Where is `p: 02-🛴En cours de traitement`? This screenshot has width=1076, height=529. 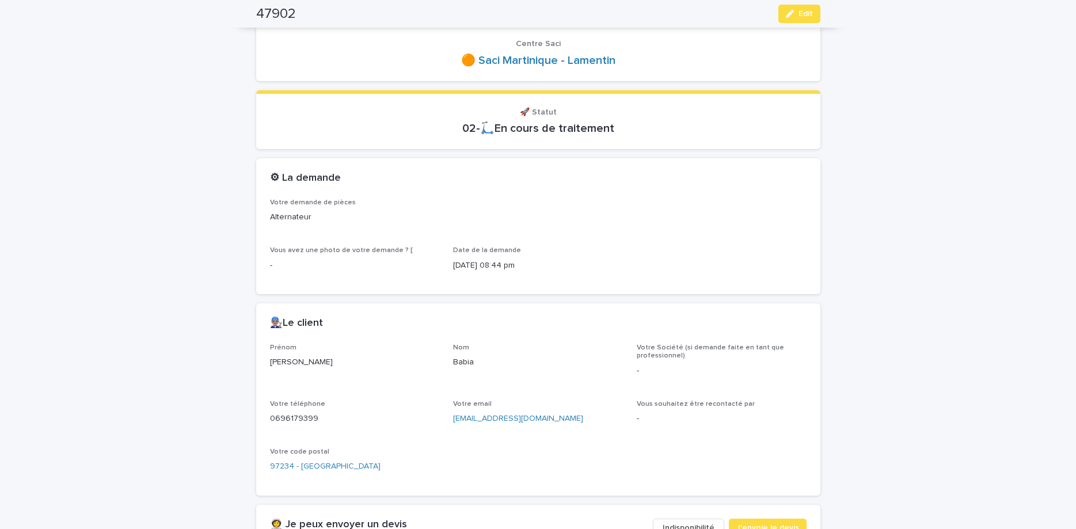 p: 02-🛴En cours de traitement is located at coordinates (538, 128).